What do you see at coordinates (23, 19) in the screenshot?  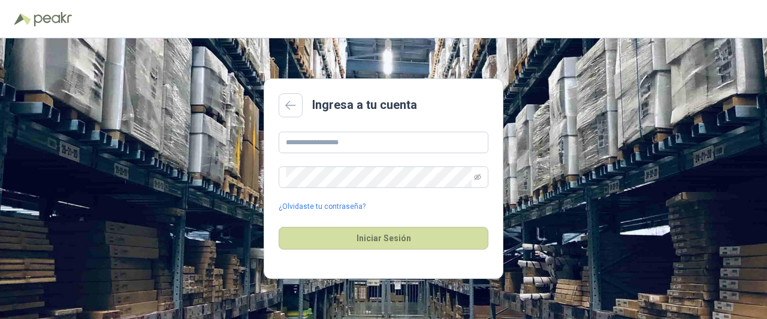 I see `img: Logo` at bounding box center [23, 19].